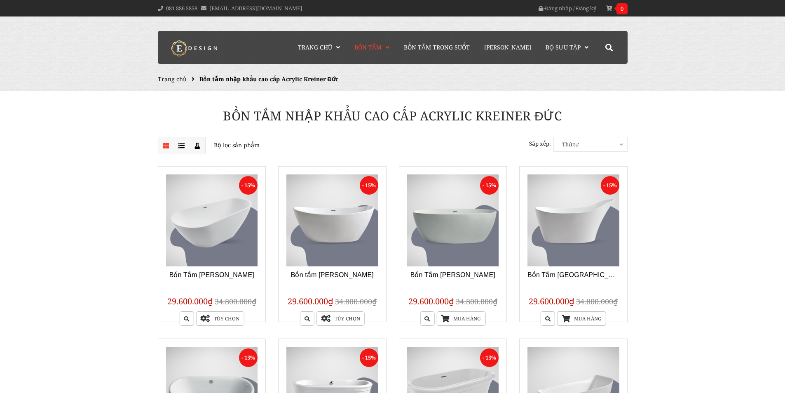 This screenshot has width=785, height=393. Describe the element at coordinates (590, 144) in the screenshot. I see `span: Thứ tự` at that location.